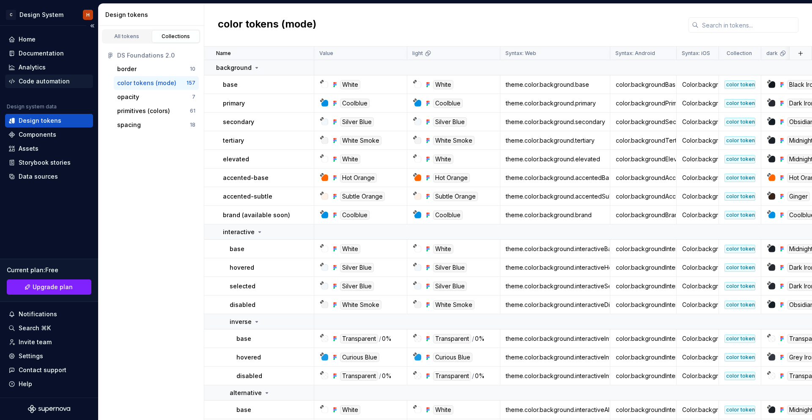 The height and width of the screenshot is (420, 812). What do you see at coordinates (127, 69) in the screenshot?
I see `div: border` at bounding box center [127, 69].